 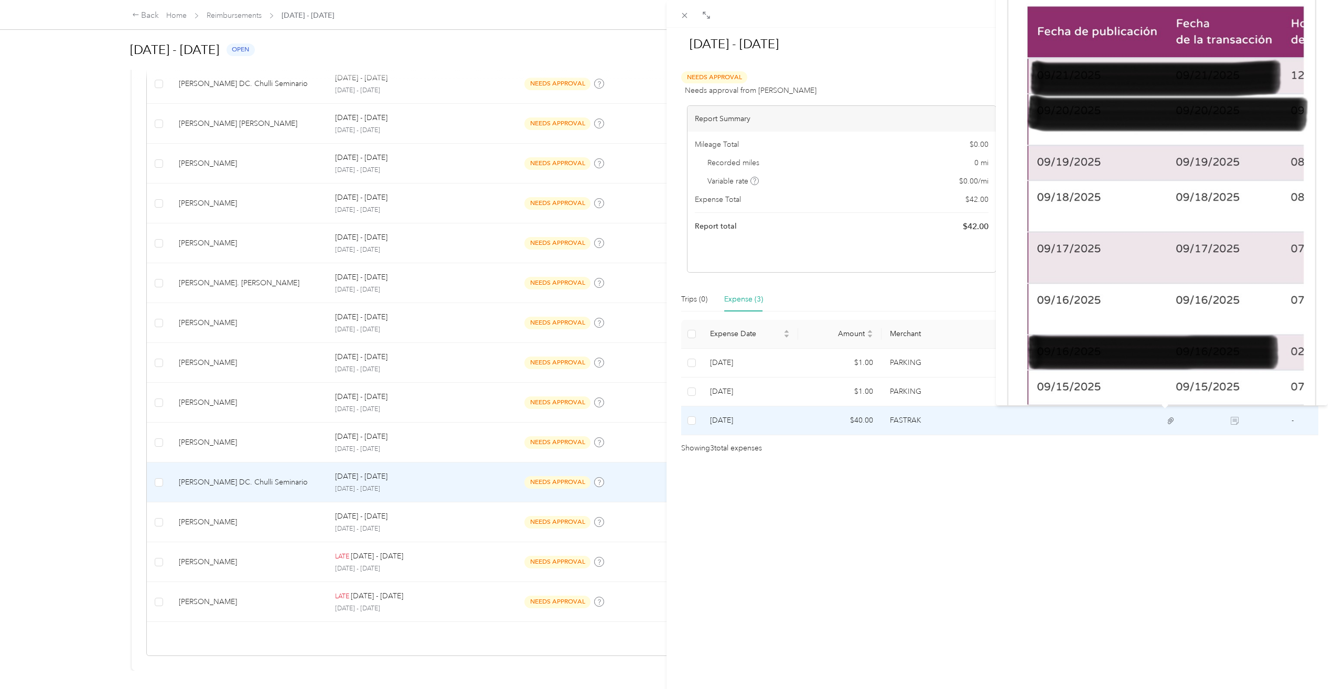 I want to click on span: Expense Date, so click(x=746, y=334).